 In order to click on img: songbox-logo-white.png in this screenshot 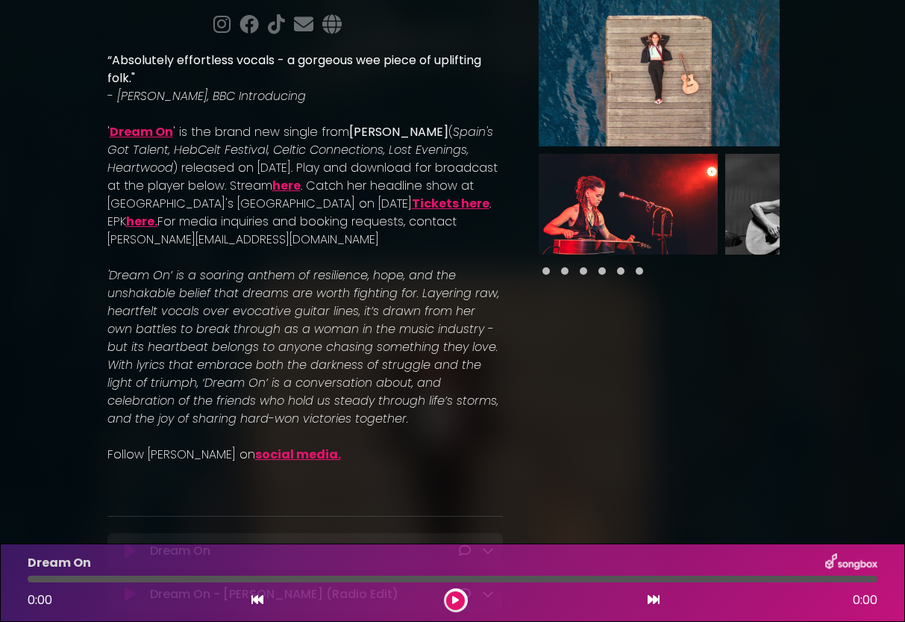, I will do `click(852, 563)`.